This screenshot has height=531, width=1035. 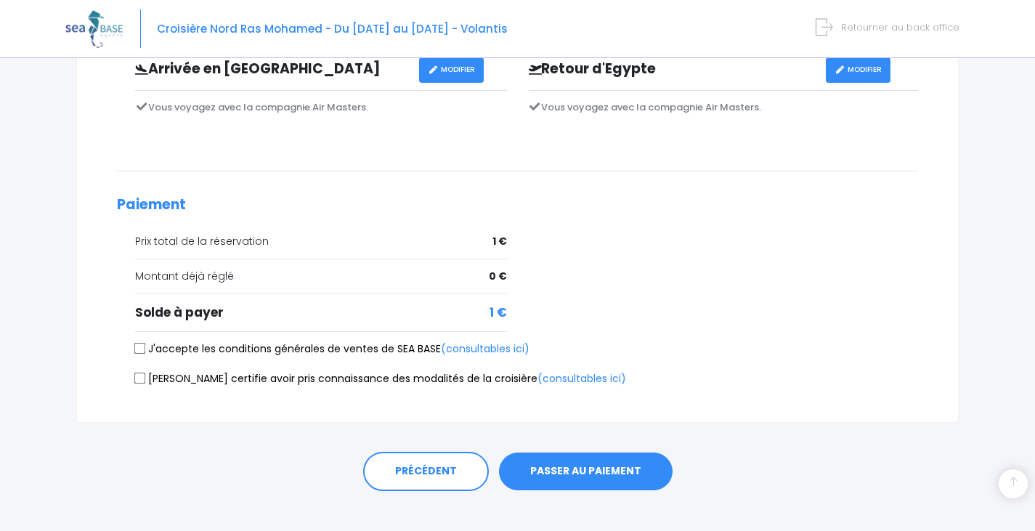 What do you see at coordinates (321, 313) in the screenshot?
I see `div: Solde à payer` at bounding box center [321, 313].